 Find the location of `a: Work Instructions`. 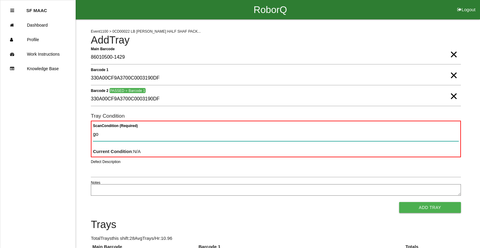

a: Work Instructions is located at coordinates (38, 54).